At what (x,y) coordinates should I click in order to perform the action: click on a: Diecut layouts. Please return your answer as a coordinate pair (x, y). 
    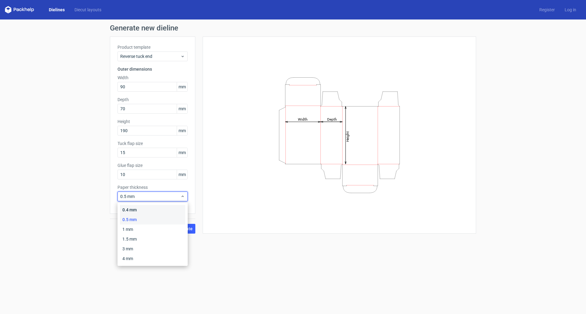
    Looking at the image, I should click on (88, 10).